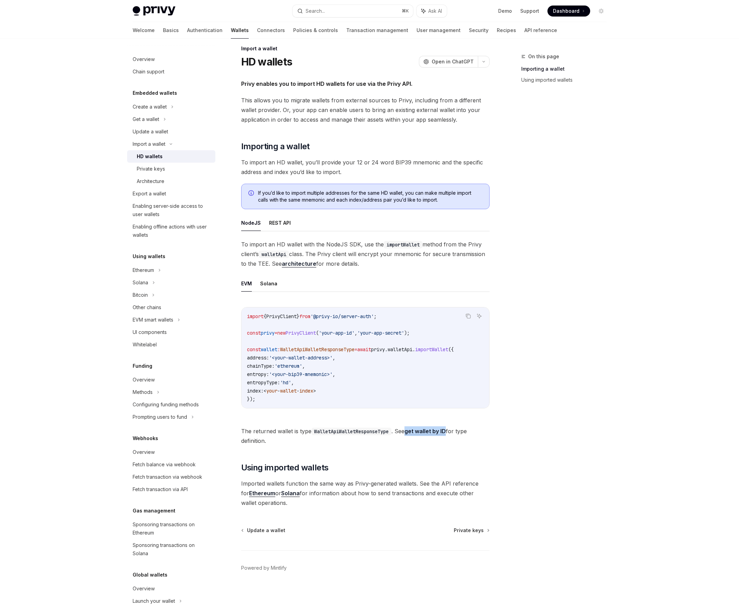 The height and width of the screenshot is (610, 739). Describe the element at coordinates (479, 30) in the screenshot. I see `a: Security` at that location.